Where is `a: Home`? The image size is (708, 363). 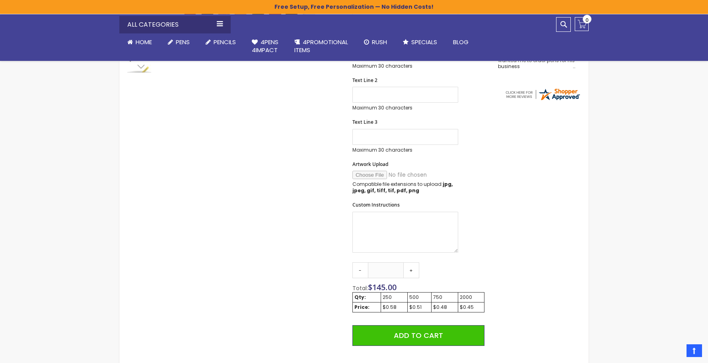 a: Home is located at coordinates (140, 42).